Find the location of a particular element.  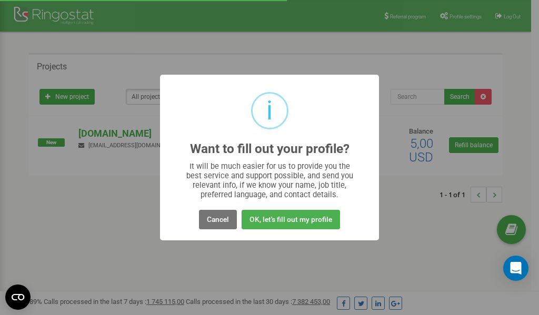

div: i is located at coordinates (269, 110).